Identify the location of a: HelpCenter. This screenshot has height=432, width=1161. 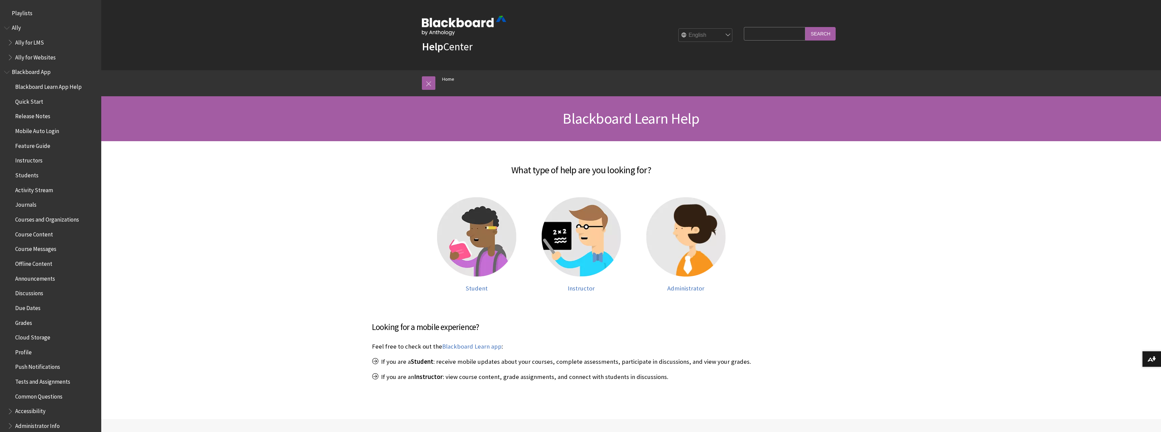
(447, 47).